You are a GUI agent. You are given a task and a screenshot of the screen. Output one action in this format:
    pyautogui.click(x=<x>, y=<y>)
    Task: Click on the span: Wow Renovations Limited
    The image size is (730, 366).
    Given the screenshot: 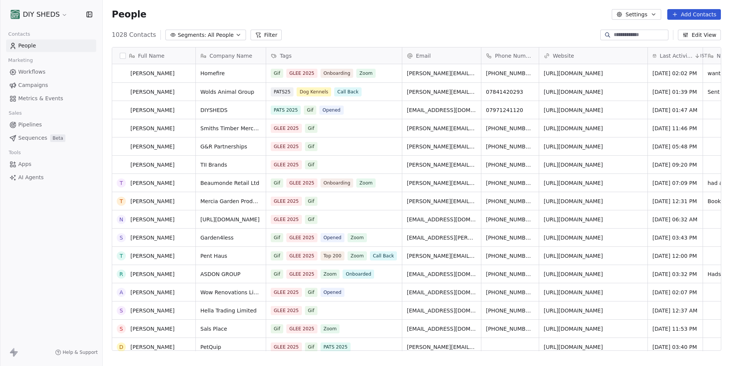 What is the action you would take?
    pyautogui.click(x=231, y=293)
    